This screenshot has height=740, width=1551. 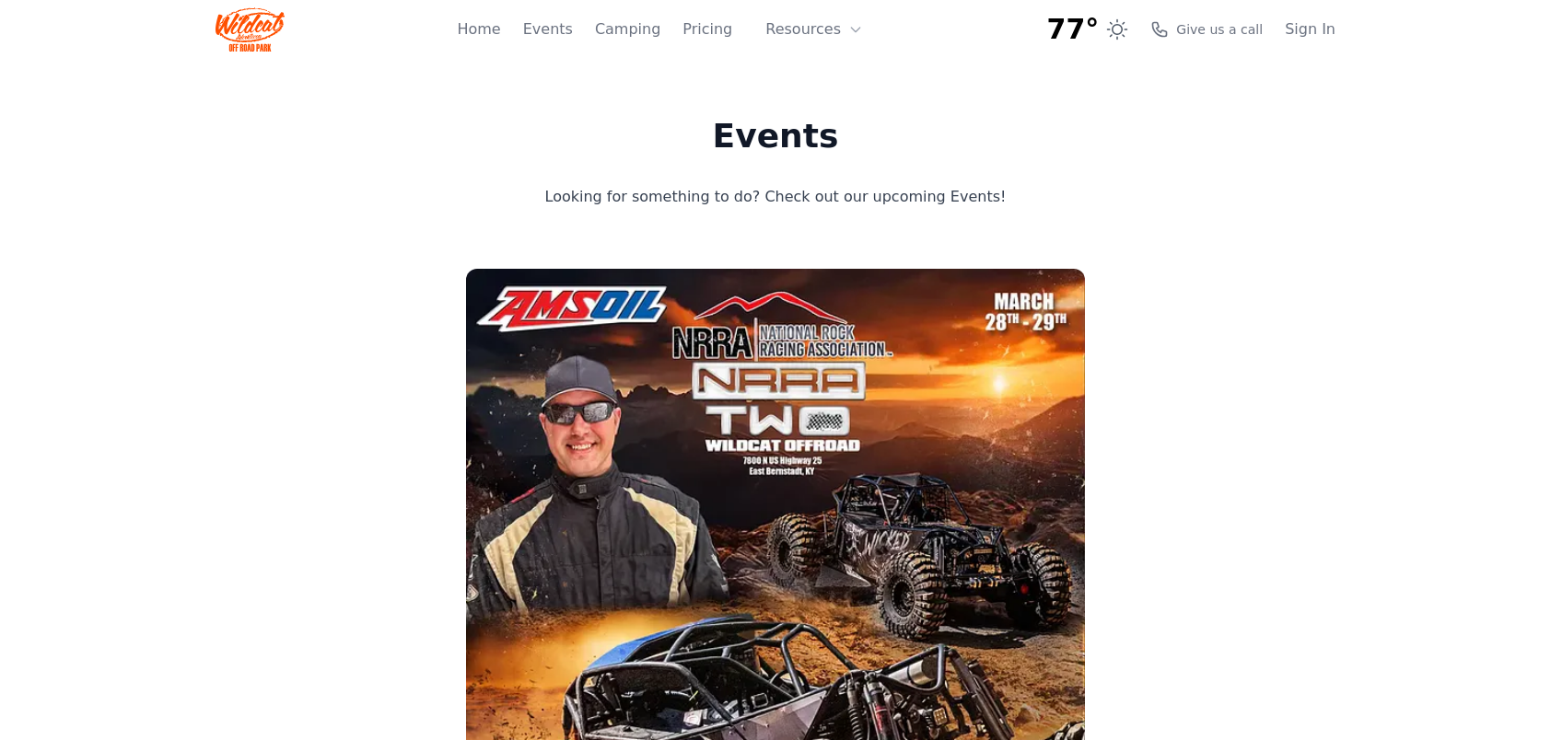 I want to click on a: Sign In, so click(x=1309, y=29).